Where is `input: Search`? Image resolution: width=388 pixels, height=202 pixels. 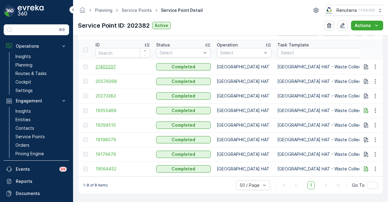
input: Search is located at coordinates (123, 53).